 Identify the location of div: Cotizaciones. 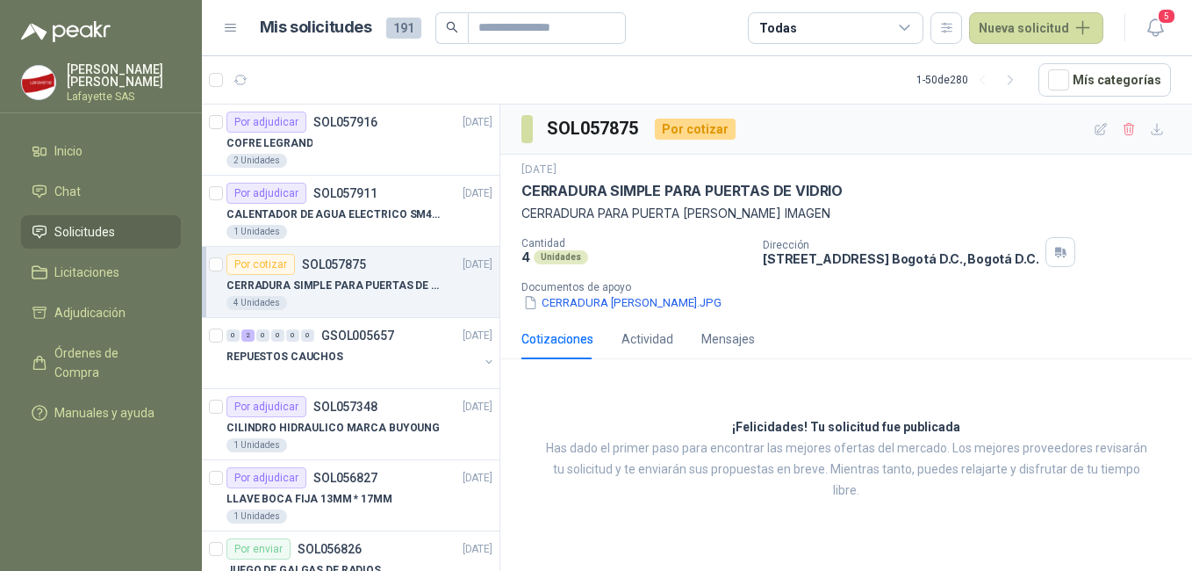
(557, 339).